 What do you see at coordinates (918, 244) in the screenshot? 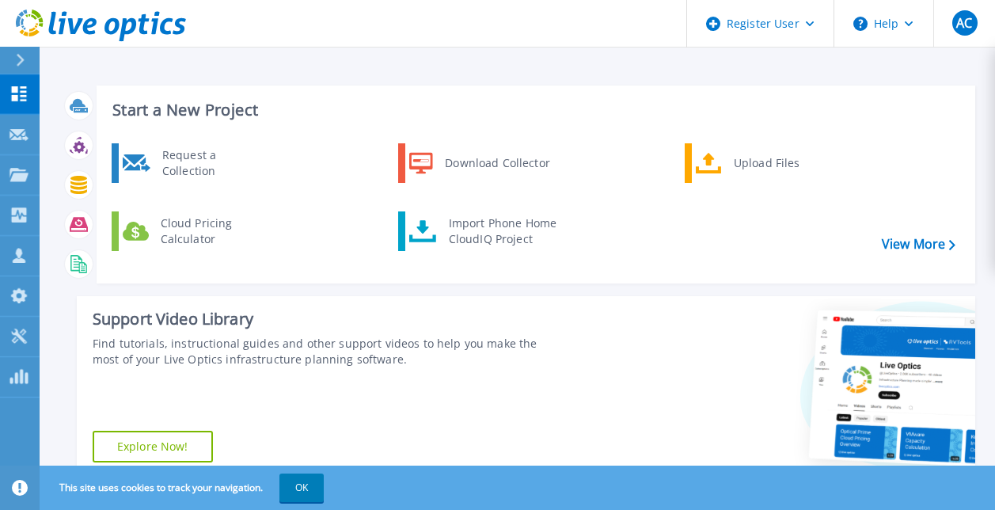
I see `a: View More` at bounding box center [918, 244].